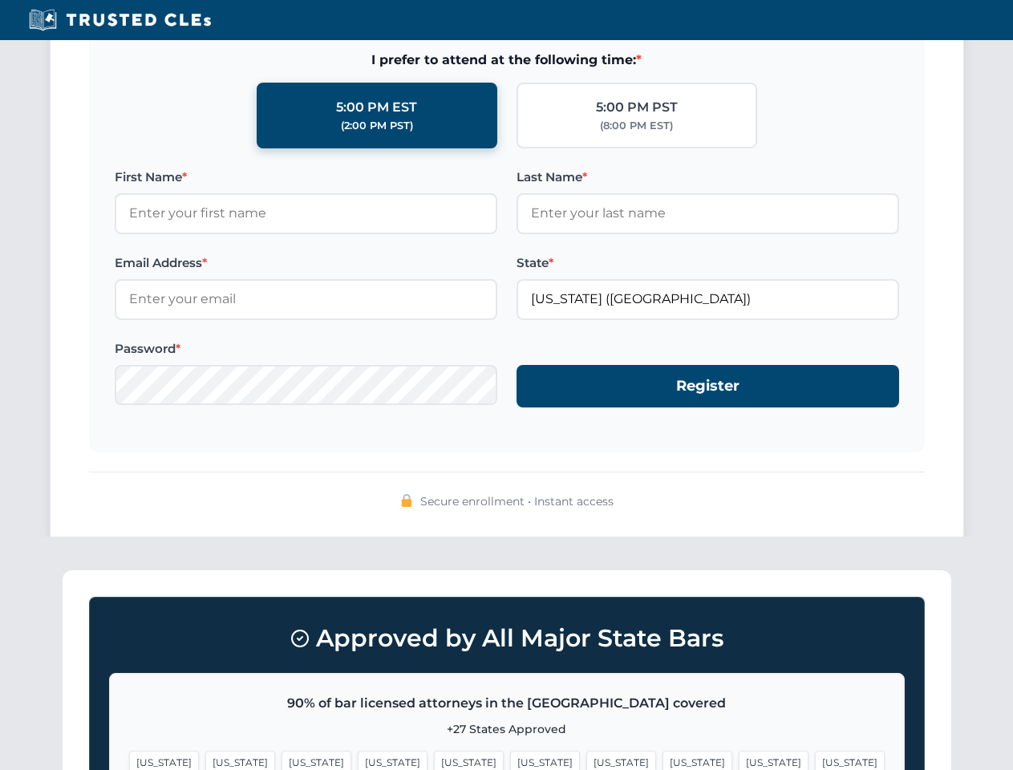  What do you see at coordinates (305, 177) in the screenshot?
I see `label: First Name` at bounding box center [305, 177].